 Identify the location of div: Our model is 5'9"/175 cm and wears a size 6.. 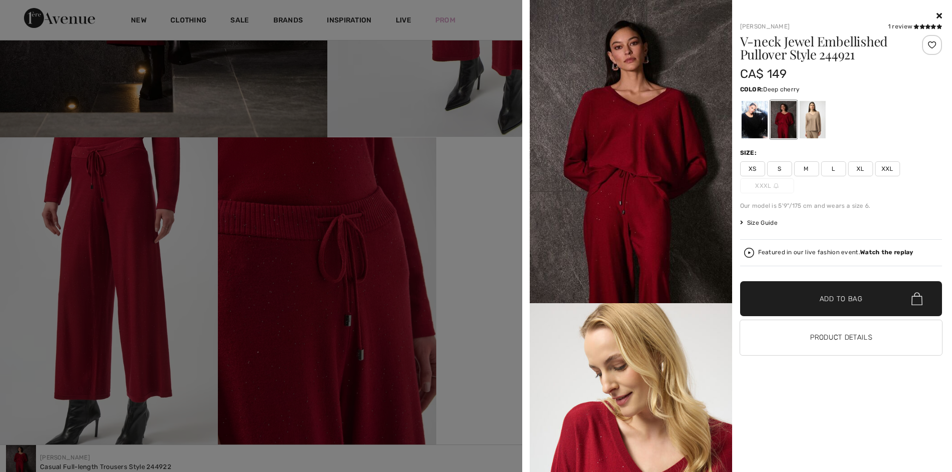
(841, 206).